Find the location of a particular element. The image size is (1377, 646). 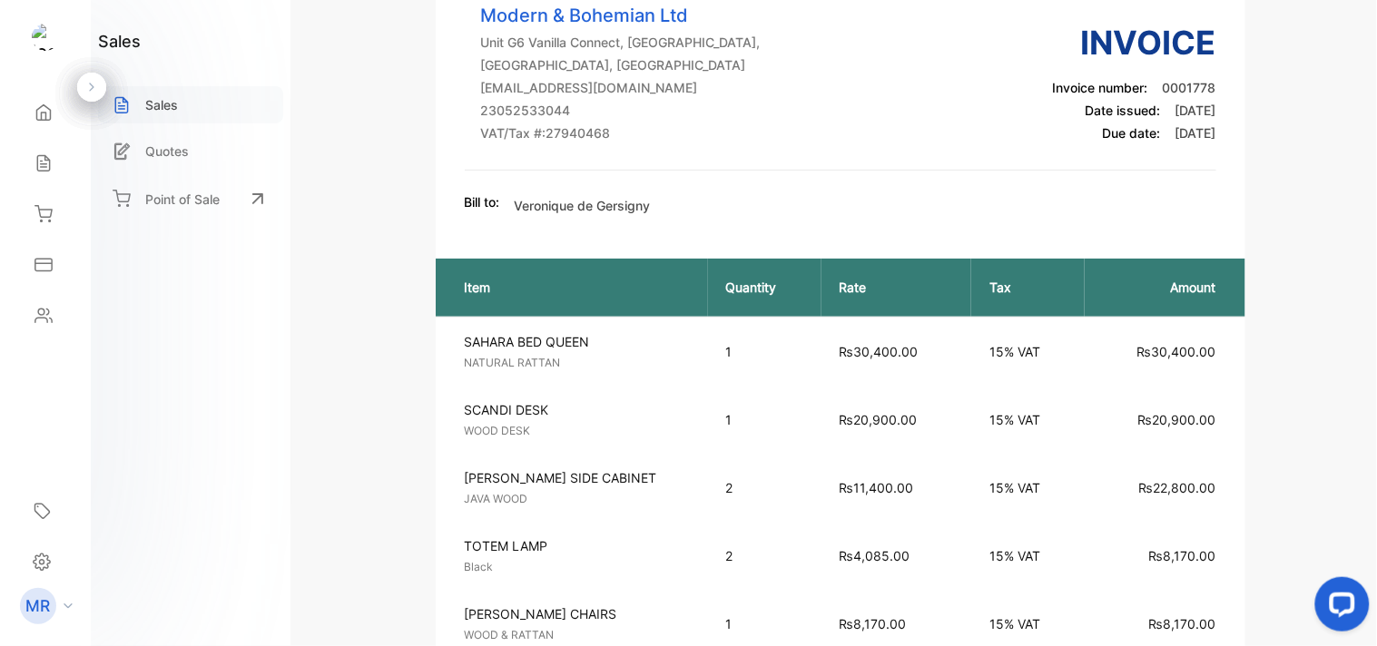

p: Black is located at coordinates (579, 567).